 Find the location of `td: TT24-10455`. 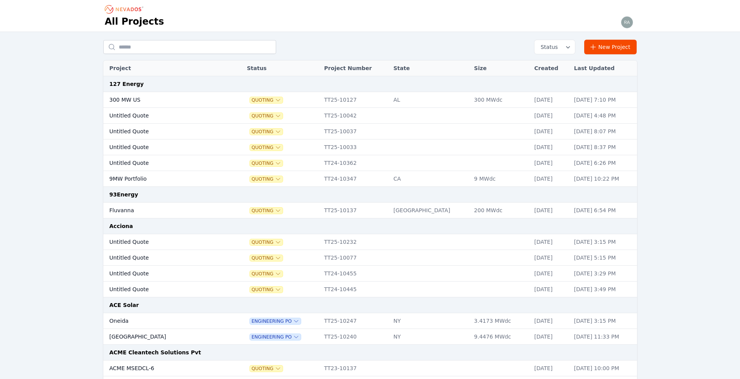

td: TT24-10455 is located at coordinates (355, 274).